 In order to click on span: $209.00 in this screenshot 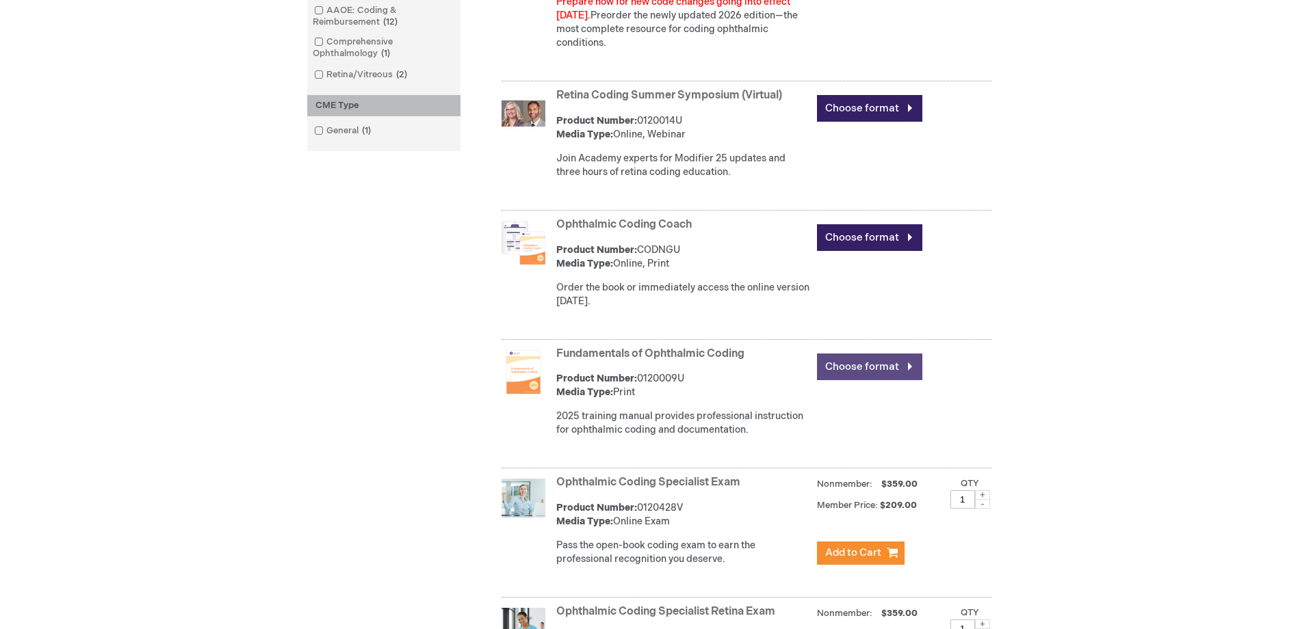, I will do `click(899, 506)`.